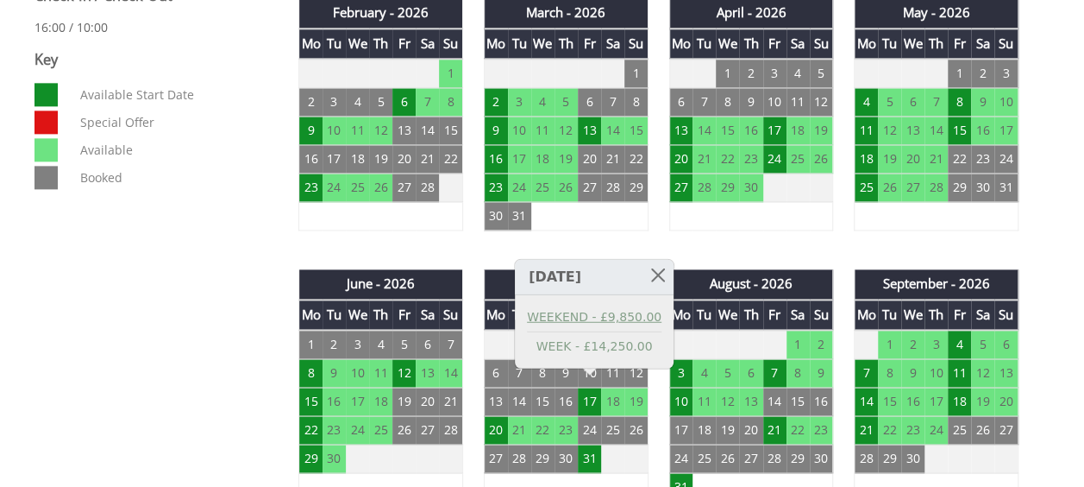 Image resolution: width=1084 pixels, height=487 pixels. I want to click on td: 21, so click(519, 430).